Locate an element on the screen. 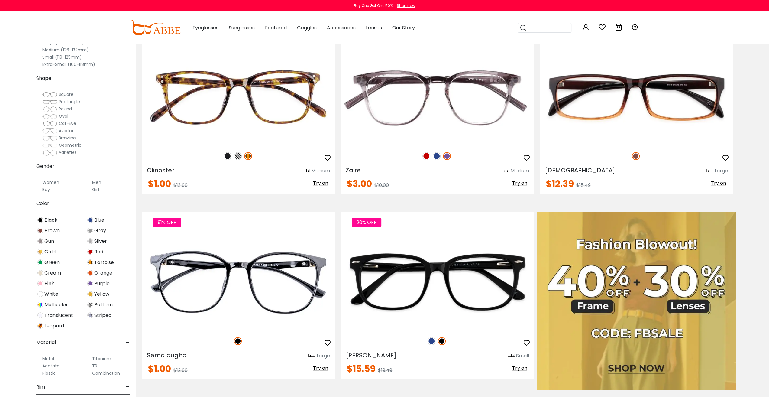  img: Matte Black is located at coordinates (228, 156).